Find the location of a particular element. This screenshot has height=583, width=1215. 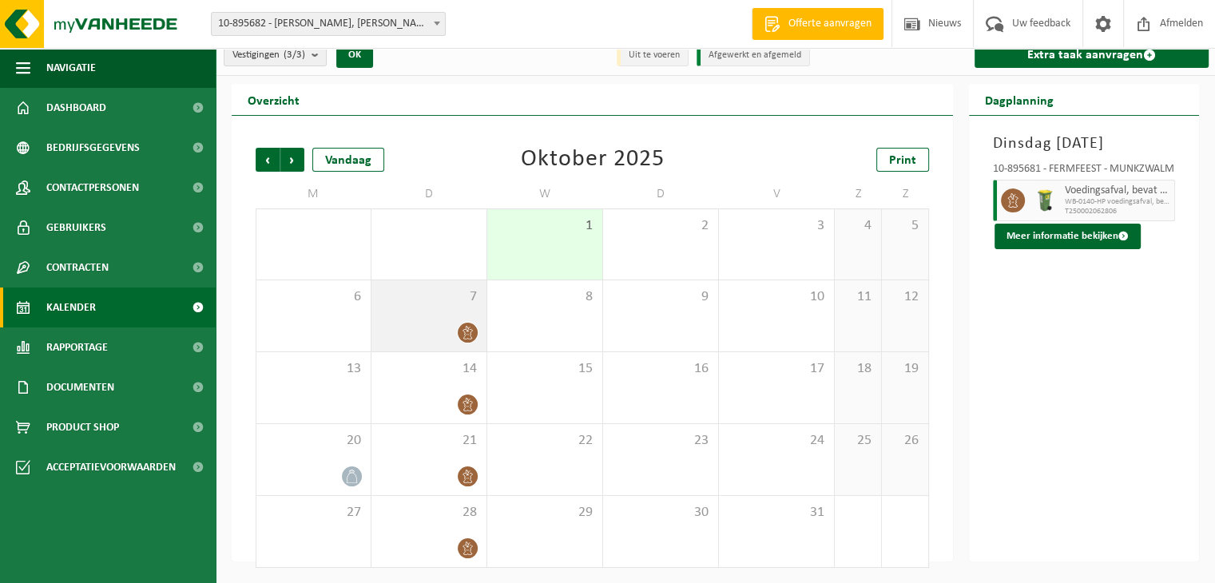

h2: Dagplanning is located at coordinates (1019, 99).